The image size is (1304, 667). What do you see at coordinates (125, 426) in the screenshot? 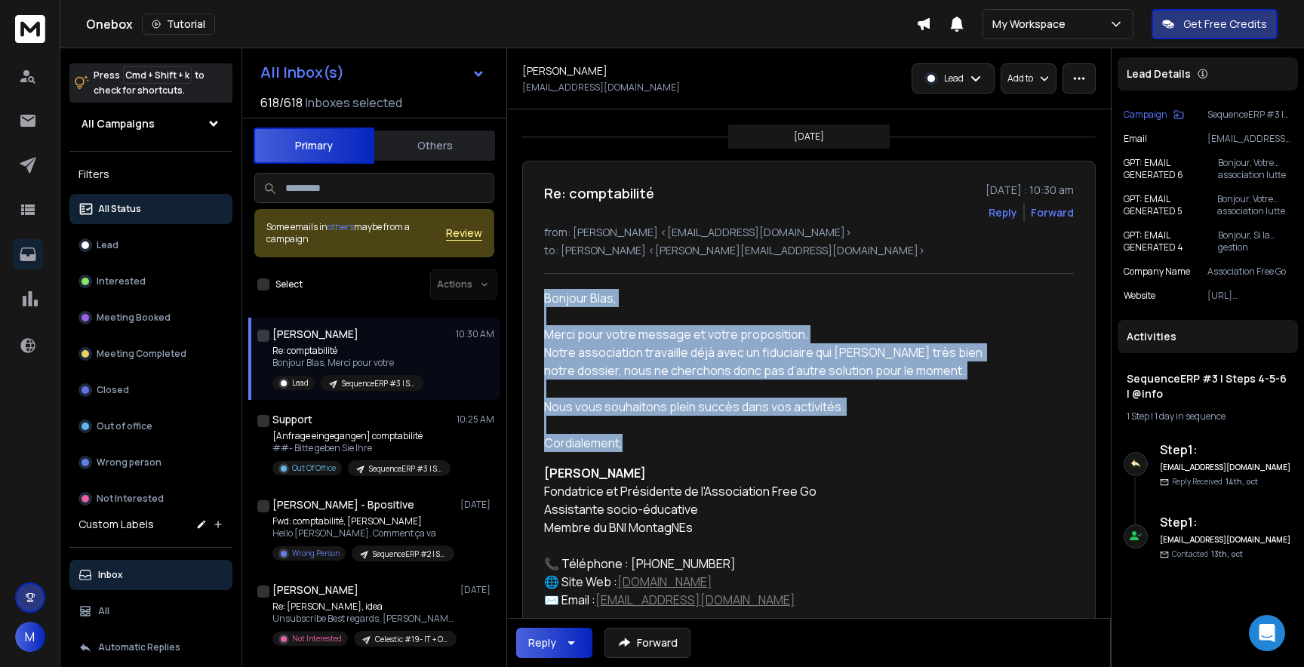
I see `p: Out of office` at bounding box center [125, 426].